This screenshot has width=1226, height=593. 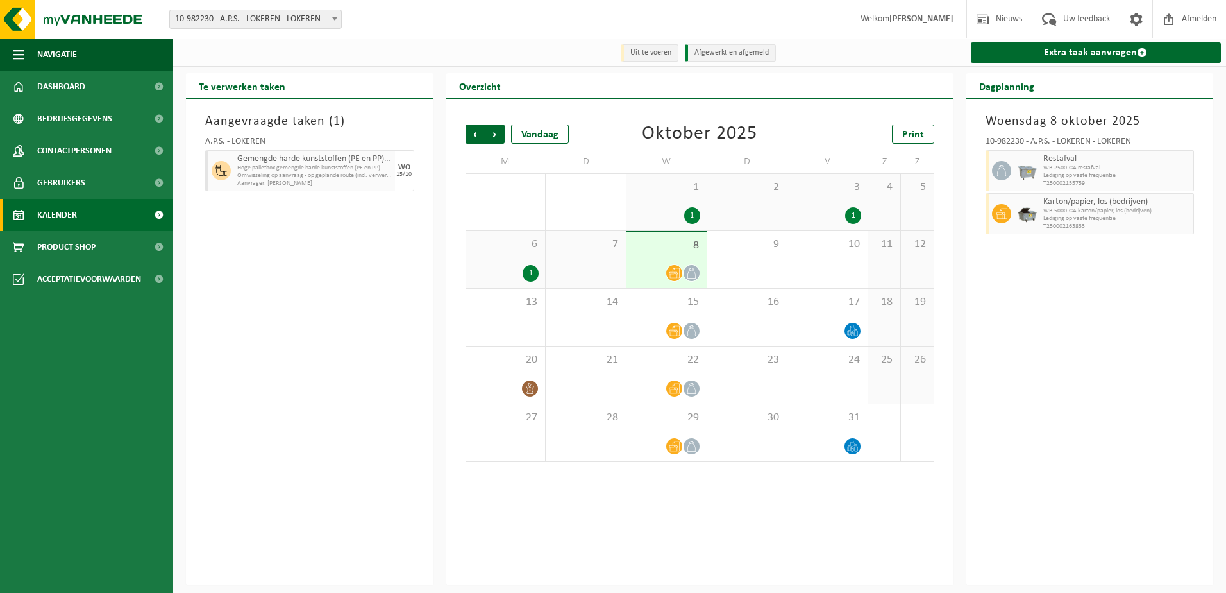 What do you see at coordinates (1090, 144) in the screenshot?
I see `div: 10-982230 - A.P.S. - LOKEREN - LOKEREN` at bounding box center [1090, 144].